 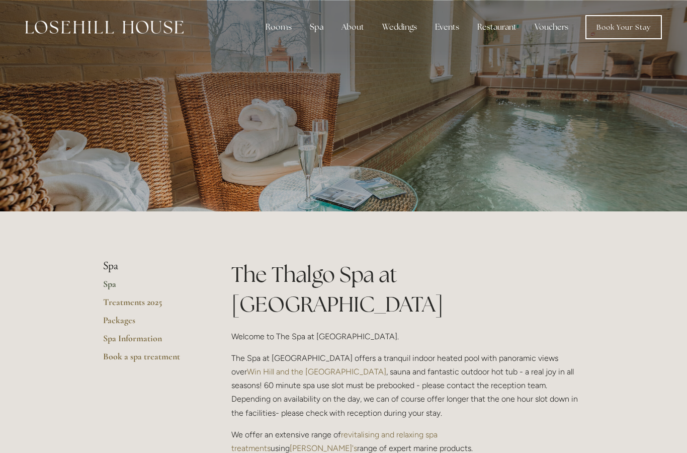 What do you see at coordinates (151, 360) in the screenshot?
I see `a: Book a spa treatment` at bounding box center [151, 360].